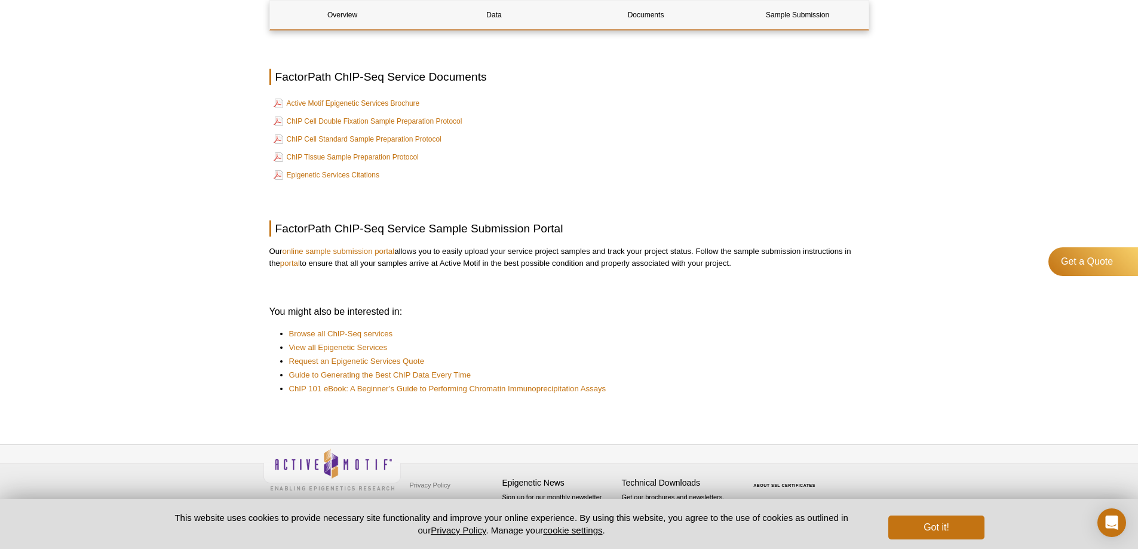 This screenshot has width=1138, height=549. What do you see at coordinates (380, 375) in the screenshot?
I see `a: Guide to Generating the Best ChIP Data Every Time` at bounding box center [380, 375].